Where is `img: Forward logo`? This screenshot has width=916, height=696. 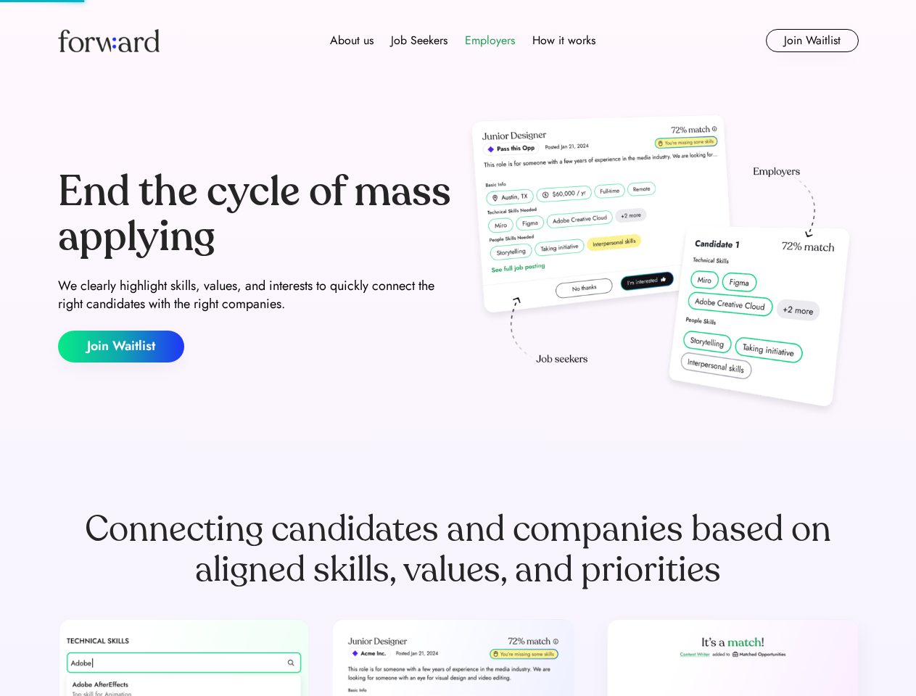 img: Forward logo is located at coordinates (109, 41).